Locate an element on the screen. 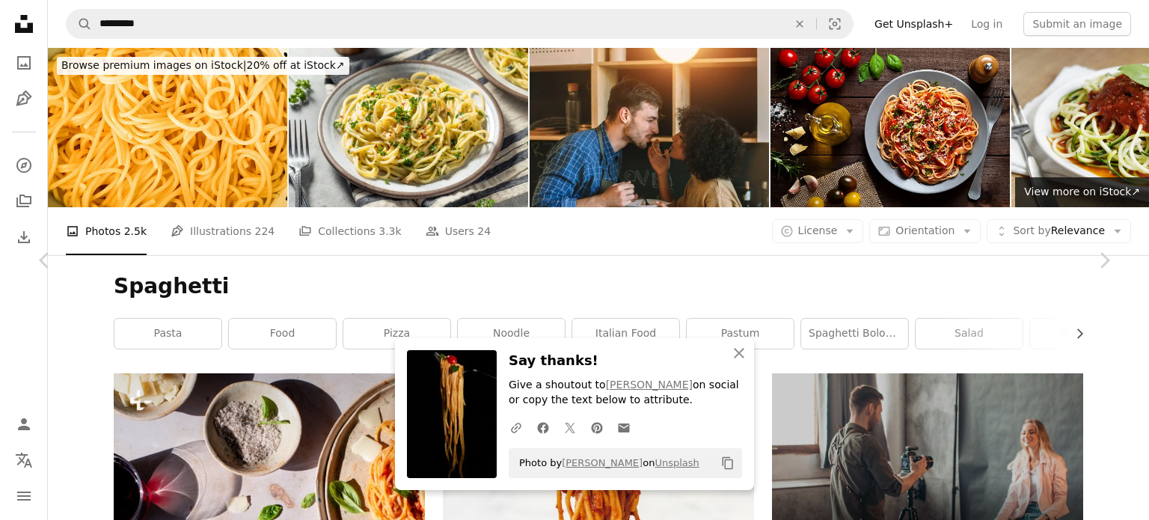  a: pastum is located at coordinates (740, 334).